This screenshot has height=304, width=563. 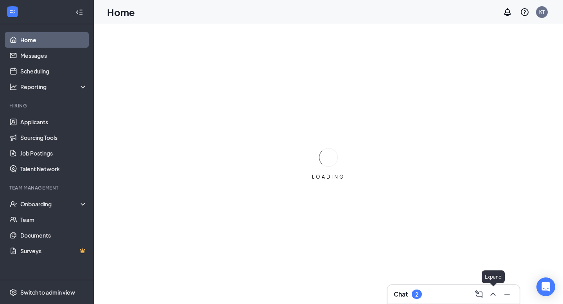 I want to click on h3: Chat, so click(x=401, y=294).